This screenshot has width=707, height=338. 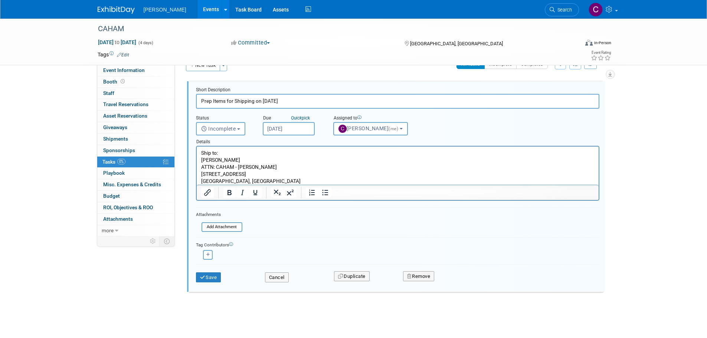 What do you see at coordinates (123, 81) in the screenshot?
I see `span: Booth not reserved yet` at bounding box center [123, 81].